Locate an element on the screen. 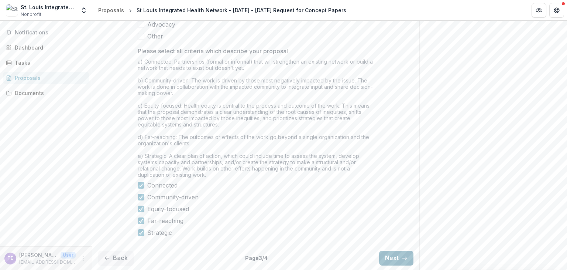  span: Community-driven is located at coordinates (173, 197).